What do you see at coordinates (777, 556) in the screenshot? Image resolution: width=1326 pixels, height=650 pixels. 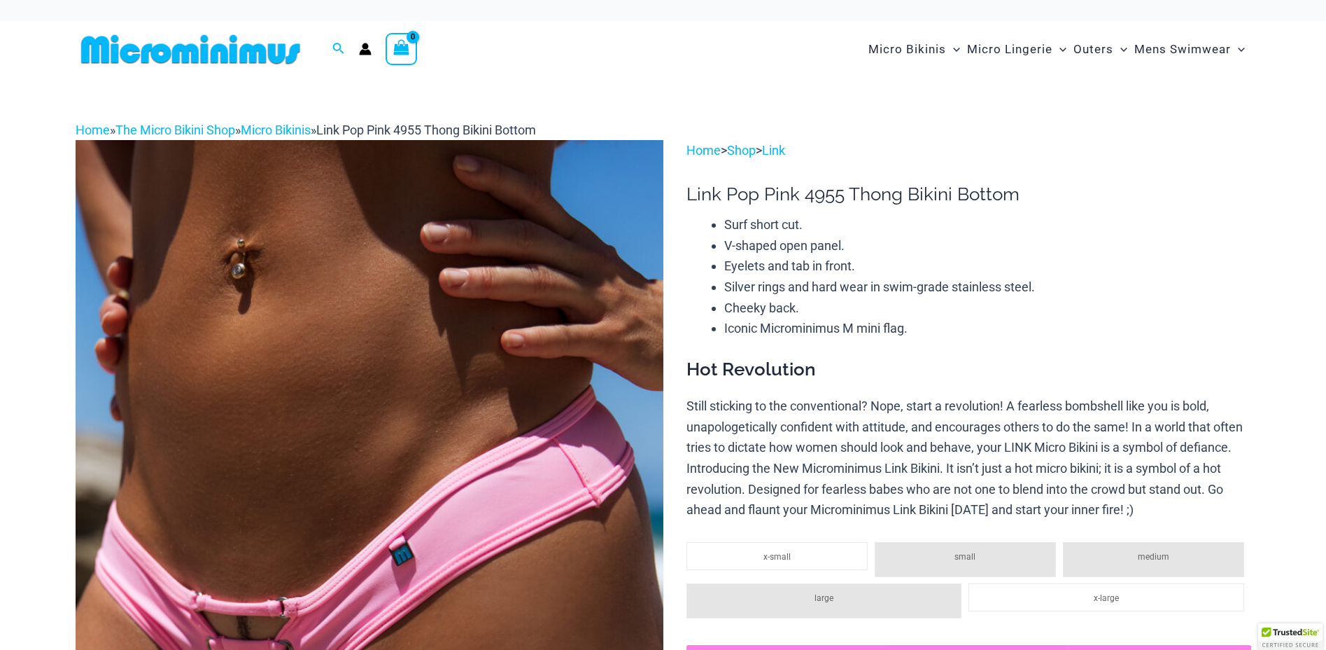 I see `li: x-small` at bounding box center [777, 556].